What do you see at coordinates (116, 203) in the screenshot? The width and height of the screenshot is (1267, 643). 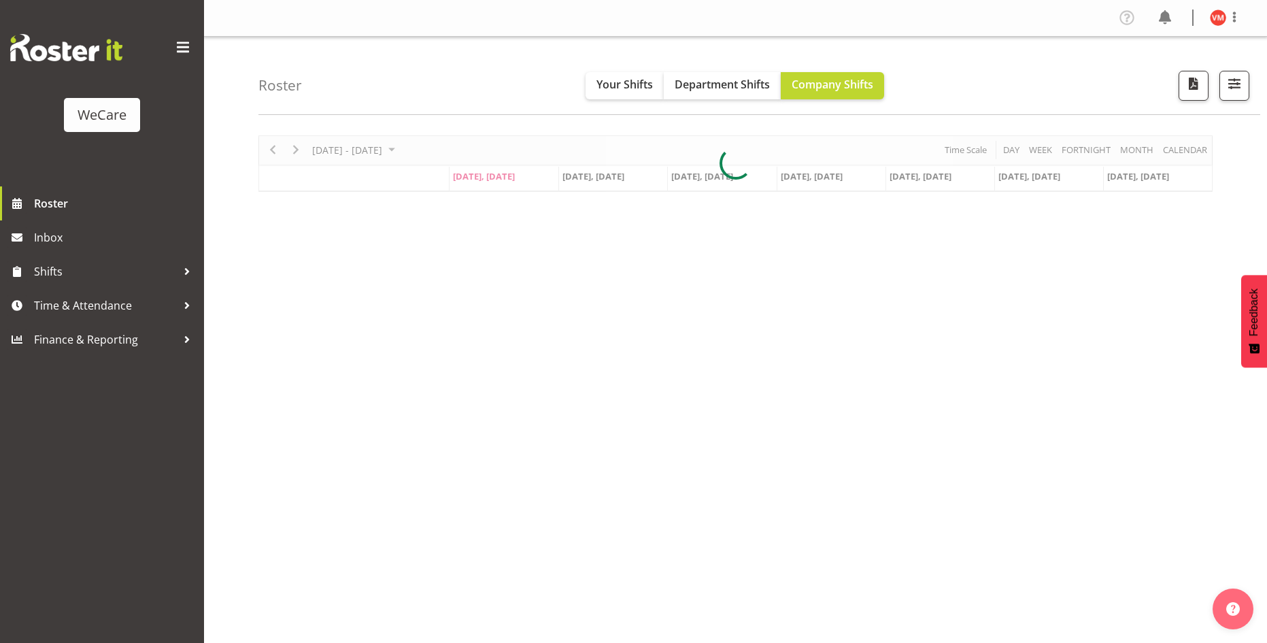 I see `span: Roster` at bounding box center [116, 203].